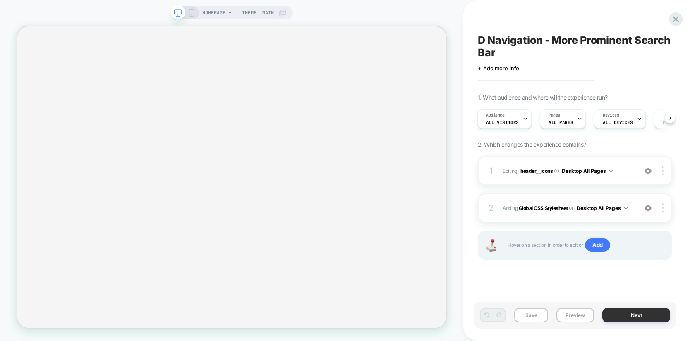  What do you see at coordinates (502, 122) in the screenshot?
I see `span: All Visitors` at bounding box center [502, 122].